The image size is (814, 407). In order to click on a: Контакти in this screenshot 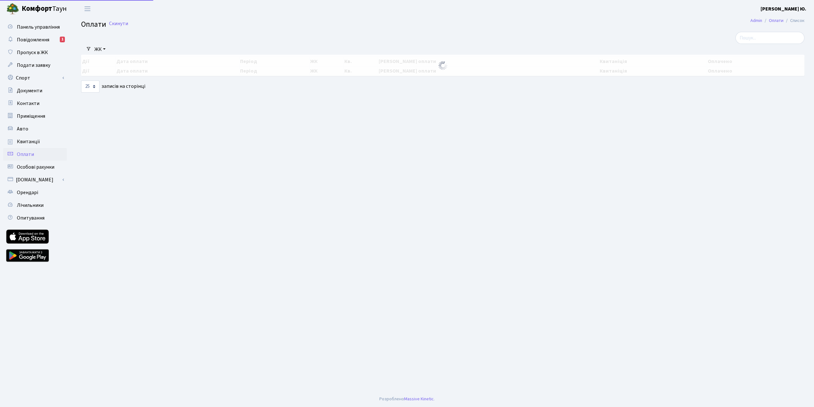, I will do `click(35, 103)`.